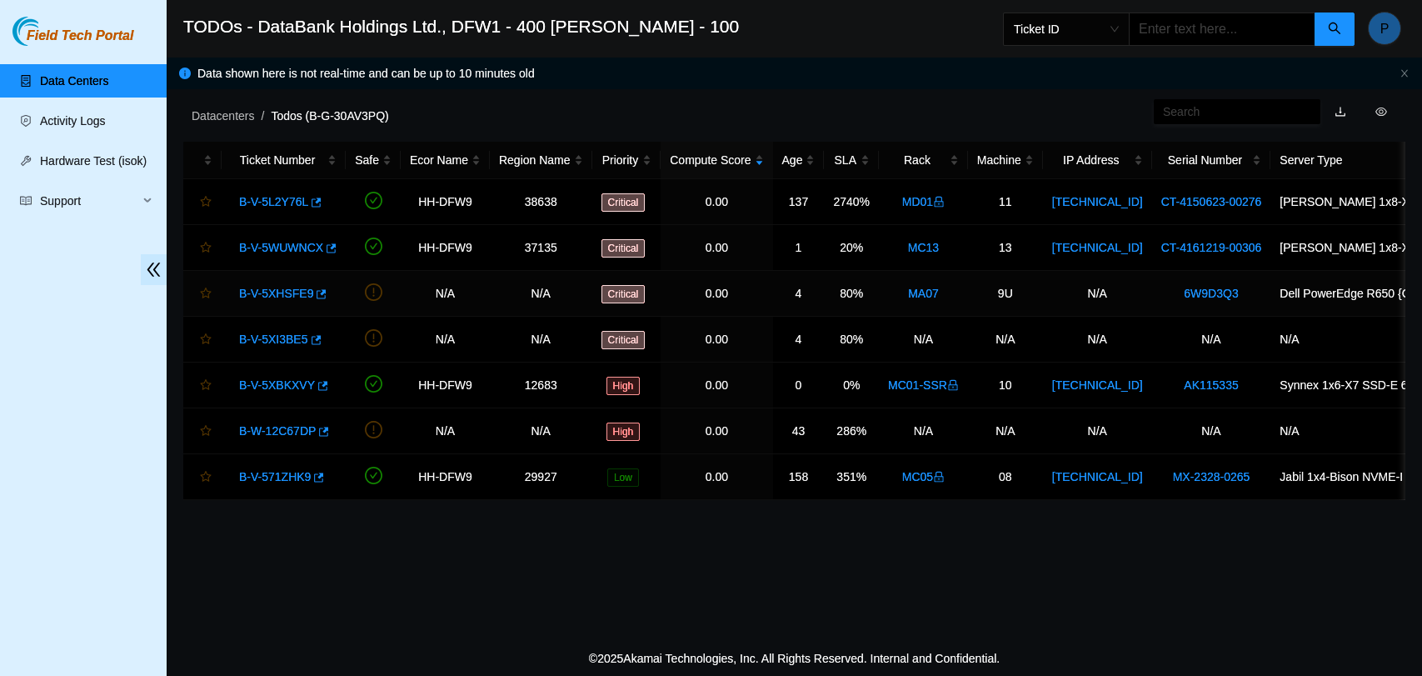 This screenshot has width=1422, height=676. Describe the element at coordinates (273, 202) in the screenshot. I see `a: B-V-5L2Y76L` at that location.